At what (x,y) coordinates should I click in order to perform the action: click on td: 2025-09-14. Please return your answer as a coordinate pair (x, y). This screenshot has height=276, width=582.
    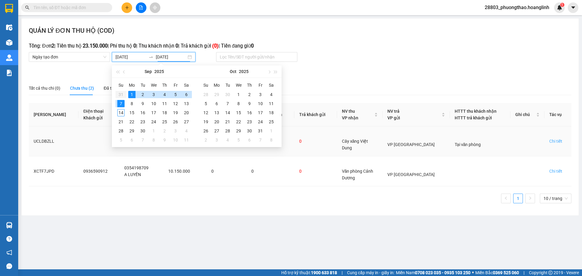
    Looking at the image, I should click on (121, 113).